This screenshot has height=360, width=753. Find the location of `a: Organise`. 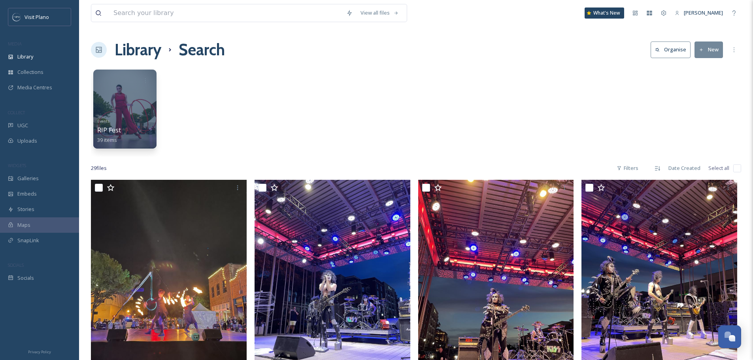

a: Organise is located at coordinates (672, 49).